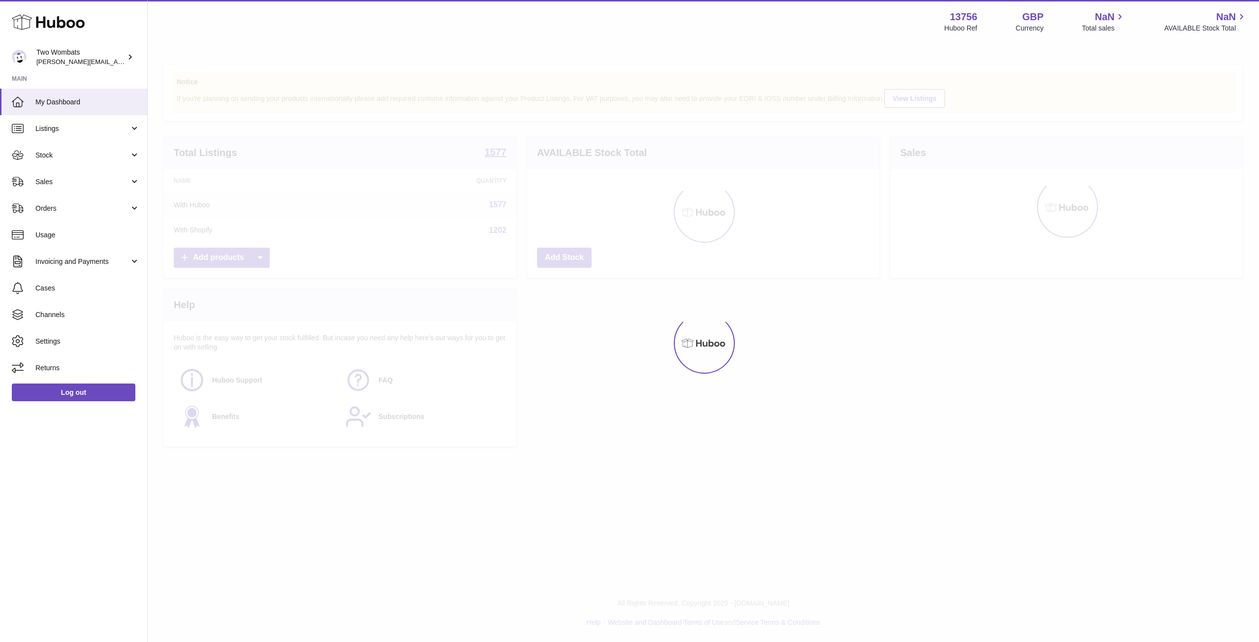 This screenshot has width=1259, height=642. I want to click on a: NaN AVAILABLE Stock Total, so click(1205, 22).